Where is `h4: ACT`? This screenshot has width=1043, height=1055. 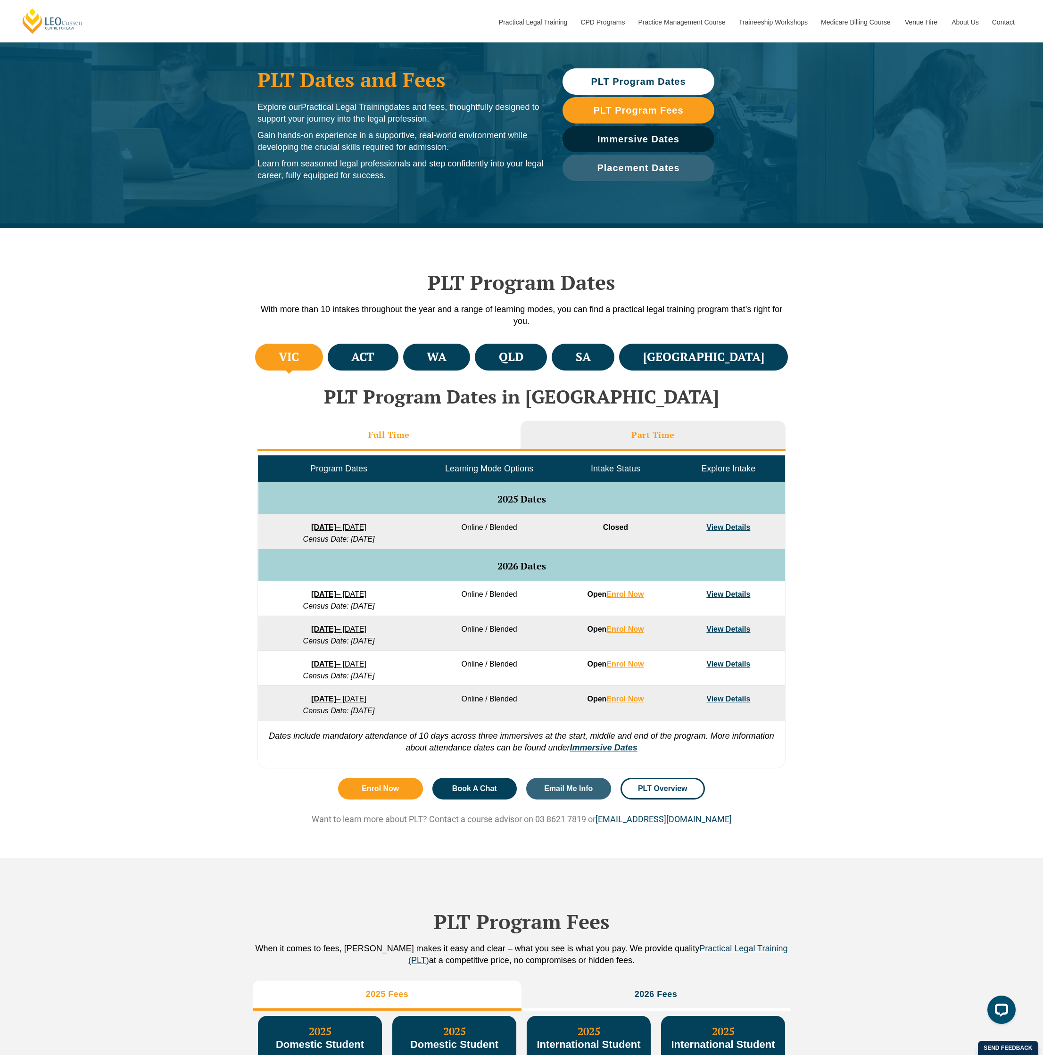
h4: ACT is located at coordinates (363, 357).